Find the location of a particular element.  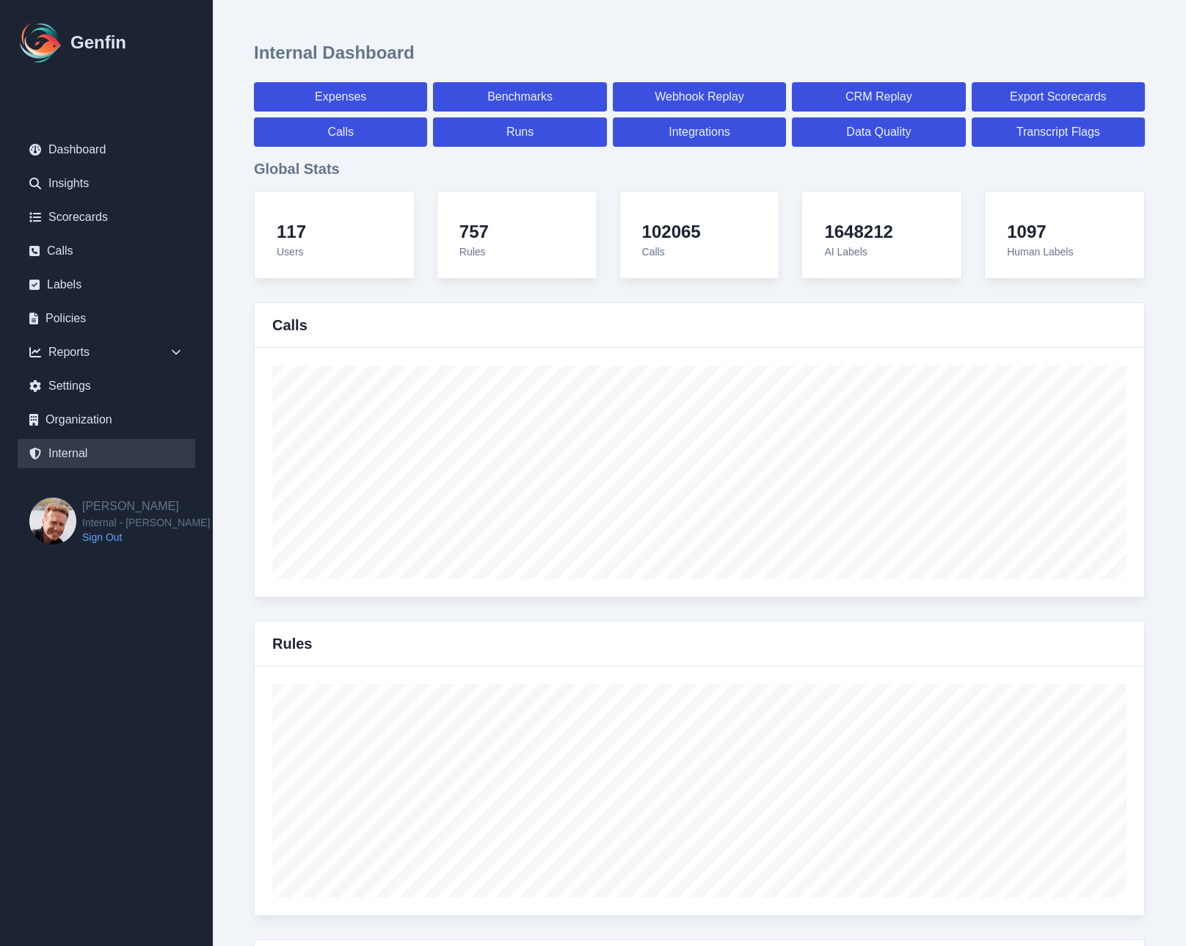

span: AI Labels is located at coordinates (845, 252).